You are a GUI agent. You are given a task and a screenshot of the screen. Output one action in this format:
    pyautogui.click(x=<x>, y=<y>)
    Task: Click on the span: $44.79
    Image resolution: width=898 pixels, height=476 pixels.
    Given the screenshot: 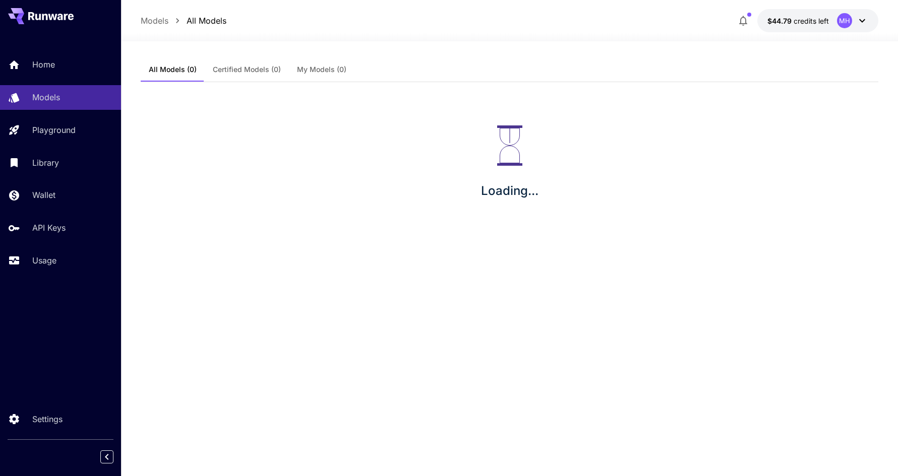 What is the action you would take?
    pyautogui.click(x=780, y=21)
    